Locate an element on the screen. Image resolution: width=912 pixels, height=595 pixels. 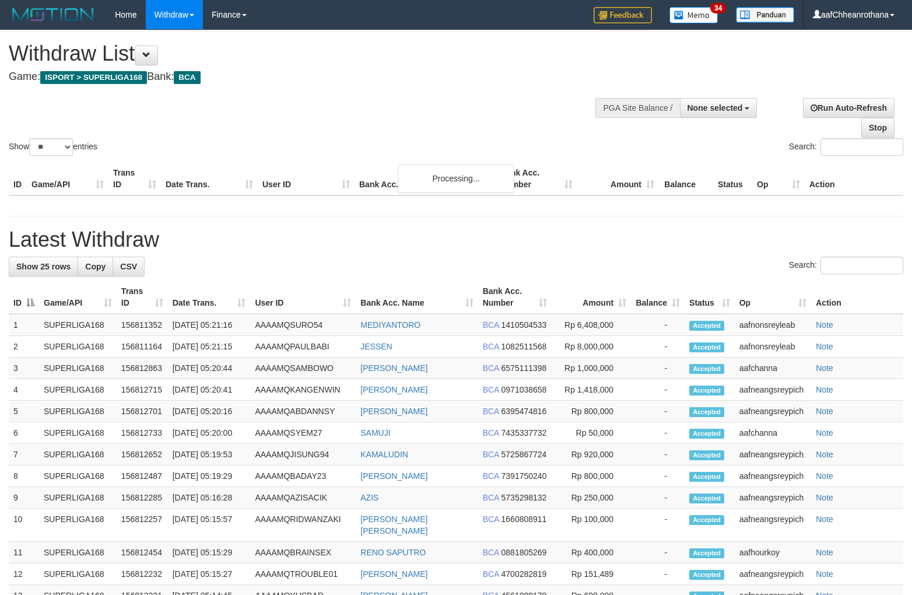
img: MOTION_logo.png is located at coordinates (53, 15).